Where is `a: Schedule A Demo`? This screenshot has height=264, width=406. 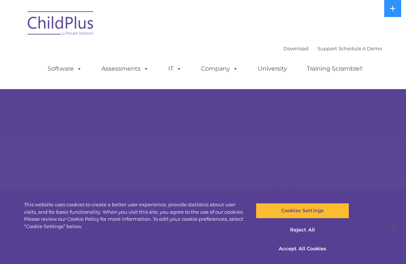
a: Schedule A Demo is located at coordinates (361, 48).